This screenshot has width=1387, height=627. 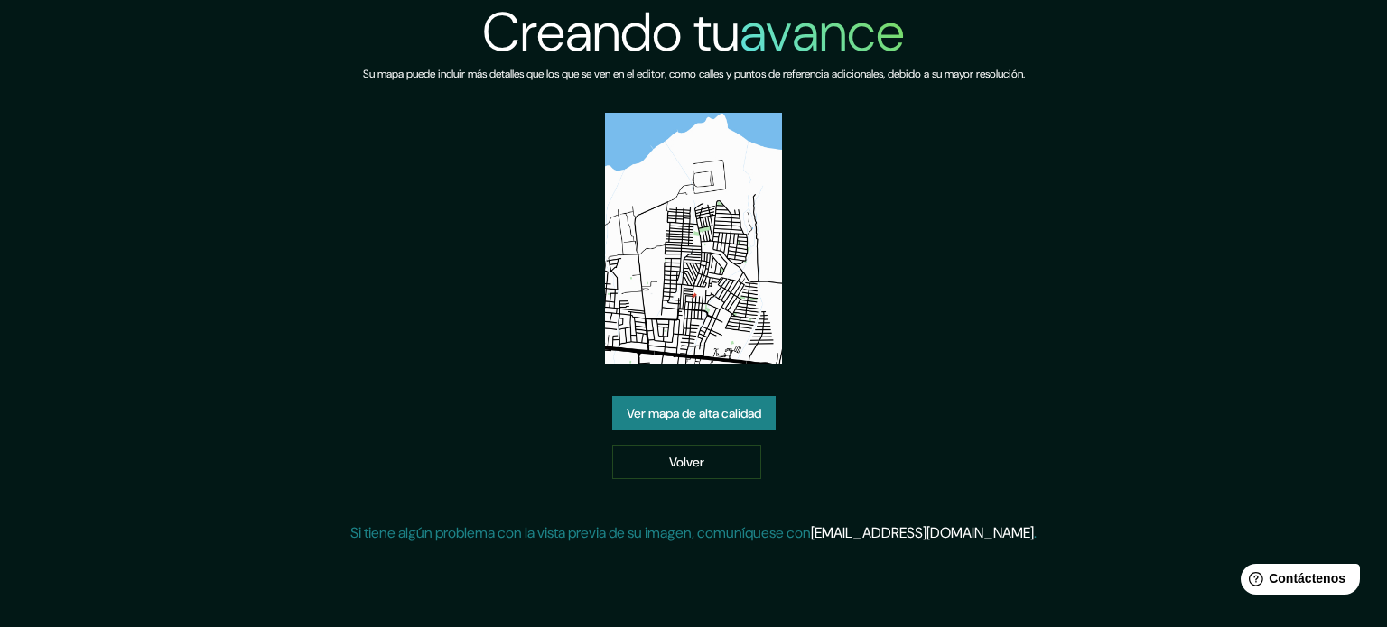 I want to click on font: Su mapa puede incluir más detalles que los que se ven en el editor, como calles y puntos de refer..., so click(x=693, y=74).